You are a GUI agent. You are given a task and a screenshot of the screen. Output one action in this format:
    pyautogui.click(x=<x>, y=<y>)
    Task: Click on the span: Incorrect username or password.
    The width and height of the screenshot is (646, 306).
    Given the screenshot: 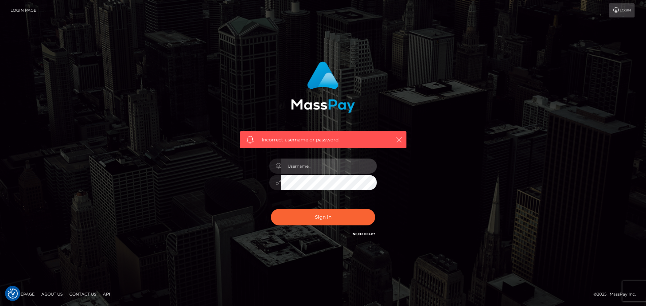 What is the action you would take?
    pyautogui.click(x=323, y=140)
    